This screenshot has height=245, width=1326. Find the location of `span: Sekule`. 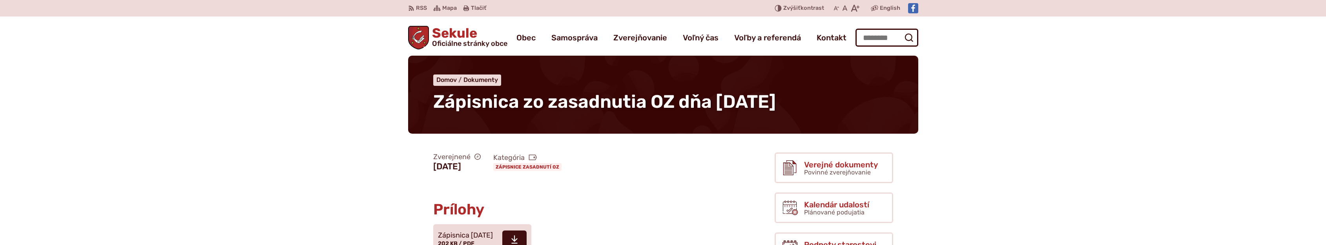

span: Sekule is located at coordinates (468, 37).